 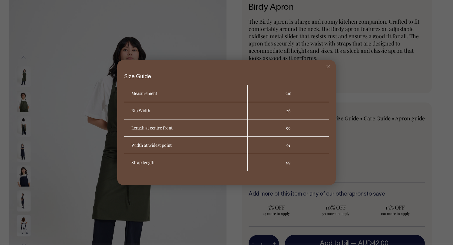 I want to click on th: Measurement, so click(x=186, y=93).